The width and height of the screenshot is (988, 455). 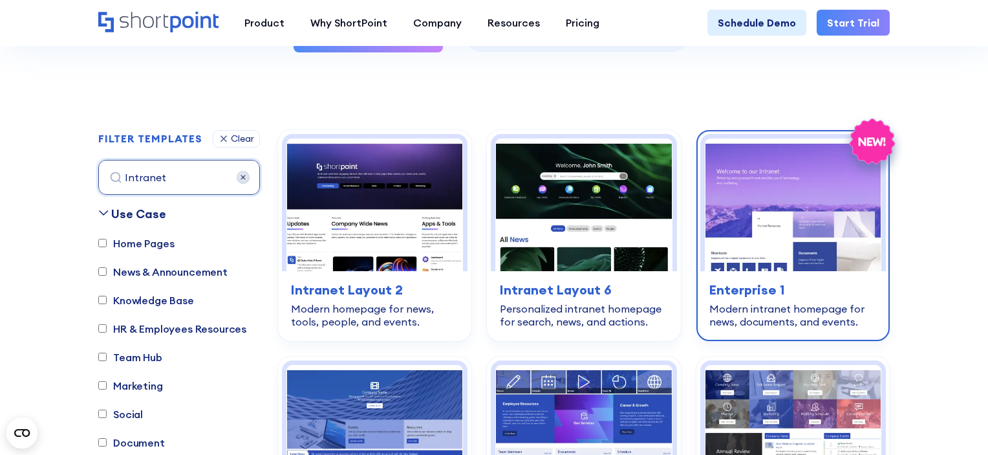 What do you see at coordinates (793, 290) in the screenshot?
I see `h3: Enterprise 1` at bounding box center [793, 290].